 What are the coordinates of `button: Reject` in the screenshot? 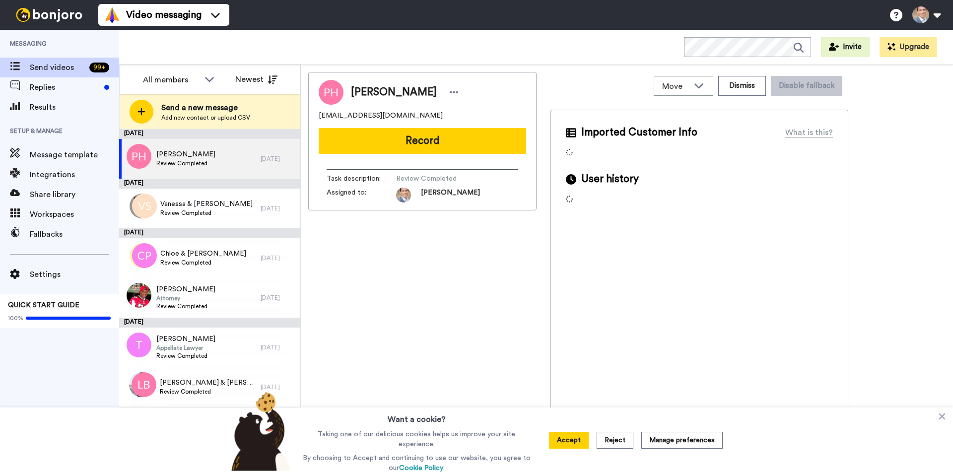 It's located at (615, 440).